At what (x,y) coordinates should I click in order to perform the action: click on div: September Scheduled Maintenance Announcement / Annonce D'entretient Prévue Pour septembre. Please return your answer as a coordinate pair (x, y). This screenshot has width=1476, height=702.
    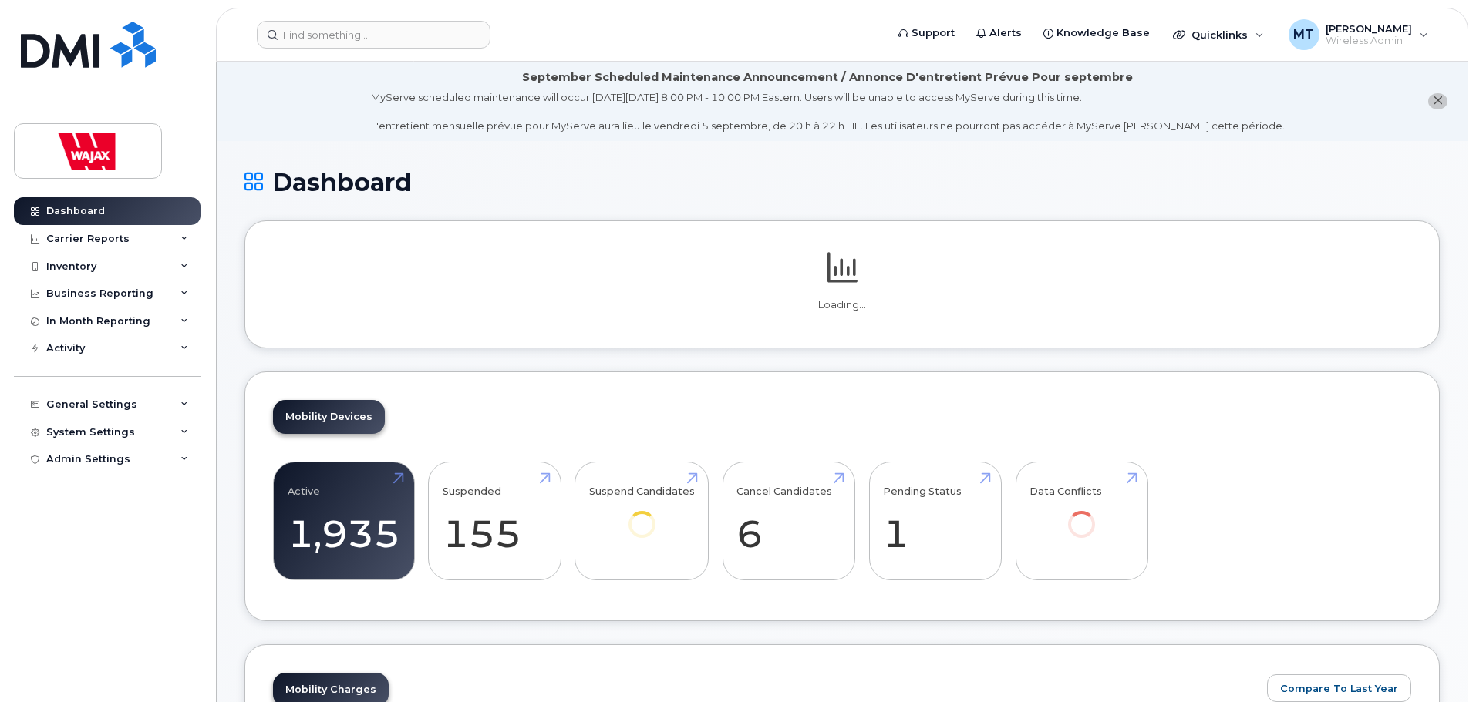
    Looking at the image, I should click on (827, 77).